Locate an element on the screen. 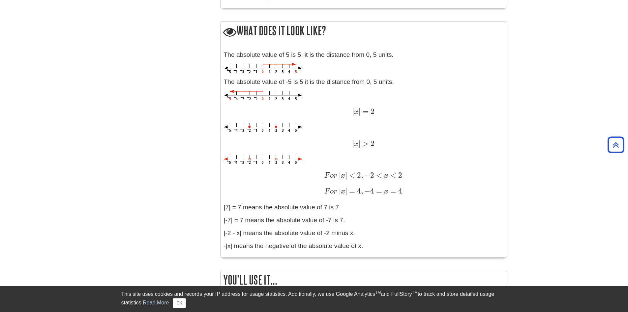  a: Back to Top is located at coordinates (616, 144).